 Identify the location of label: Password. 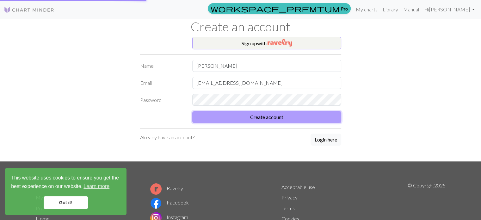
(162, 100).